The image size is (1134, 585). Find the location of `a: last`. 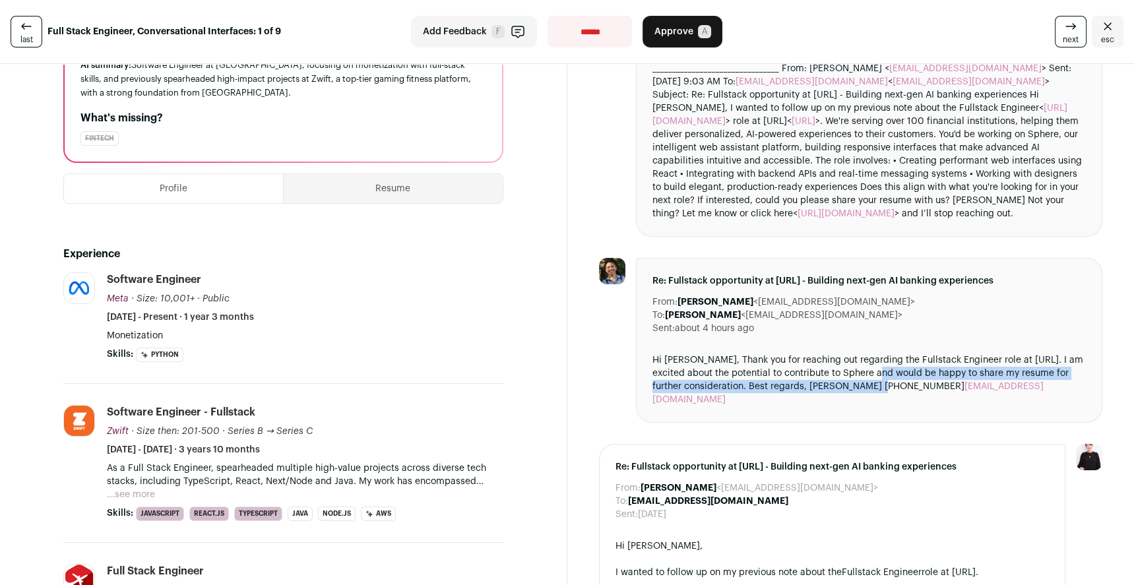

a: last is located at coordinates (26, 32).